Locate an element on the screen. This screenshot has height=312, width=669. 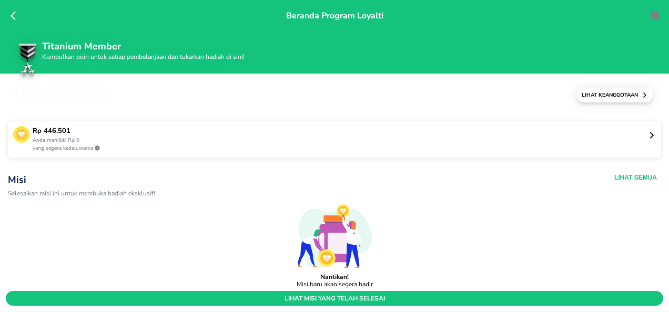
p: Misi is located at coordinates (251, 180).